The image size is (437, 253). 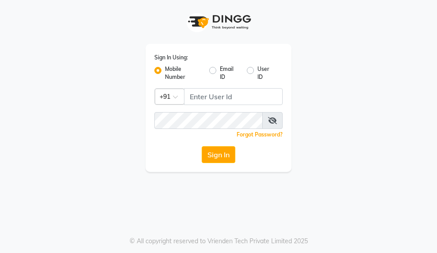 What do you see at coordinates (267, 73) in the screenshot?
I see `label: User ID` at bounding box center [267, 73].